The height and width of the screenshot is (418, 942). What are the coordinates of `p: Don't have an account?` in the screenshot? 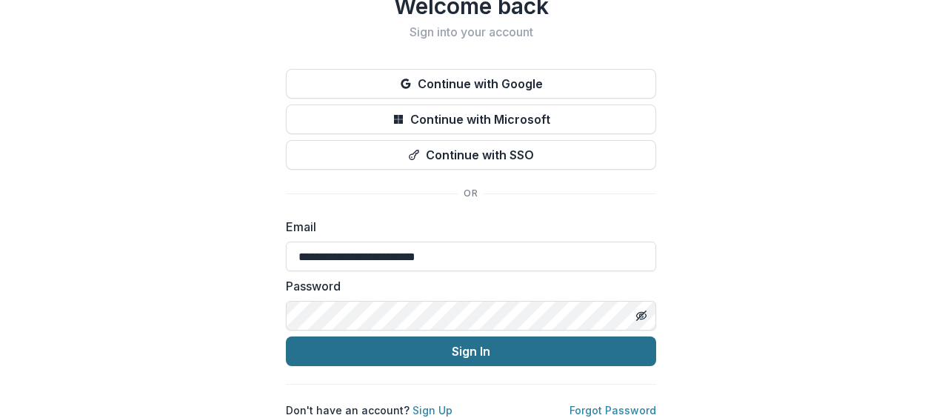 It's located at (369, 410).